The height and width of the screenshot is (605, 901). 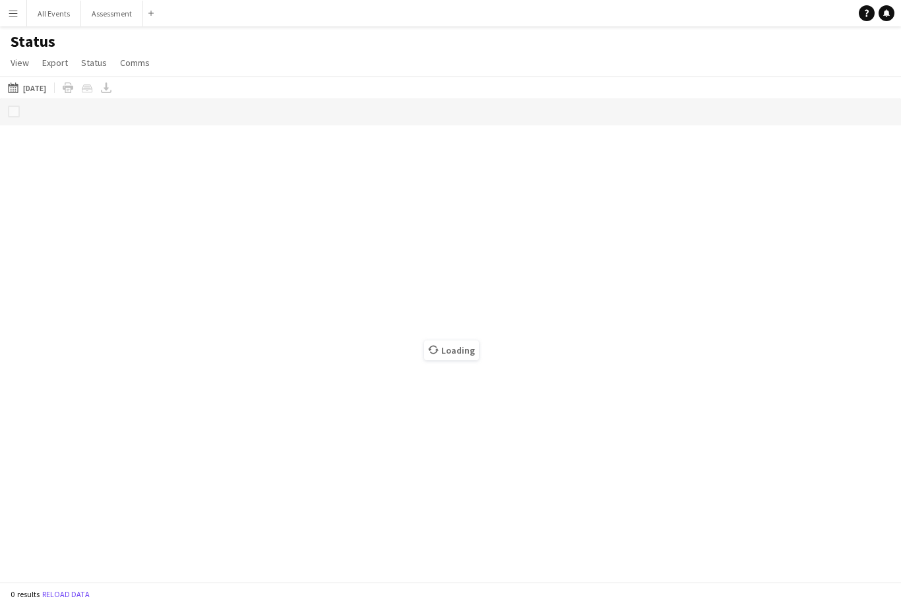 I want to click on a: Status, so click(x=94, y=63).